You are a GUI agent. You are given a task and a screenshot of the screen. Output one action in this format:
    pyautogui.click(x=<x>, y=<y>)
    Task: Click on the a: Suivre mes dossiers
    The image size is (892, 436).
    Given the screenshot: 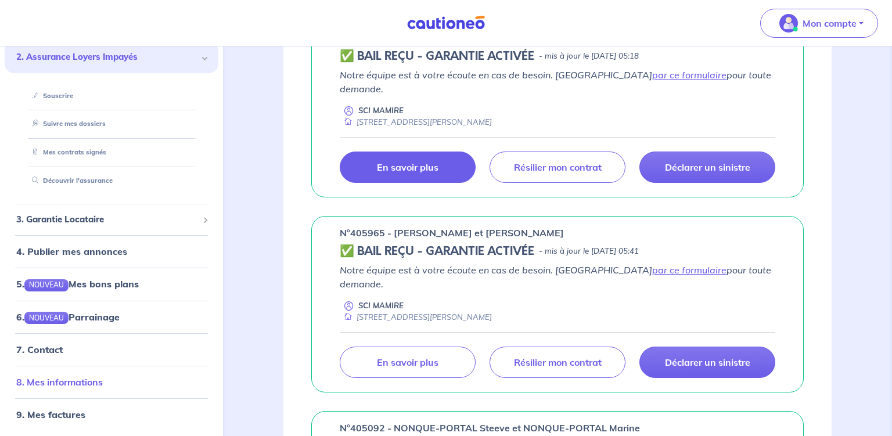 What is the action you would take?
    pyautogui.click(x=66, y=124)
    